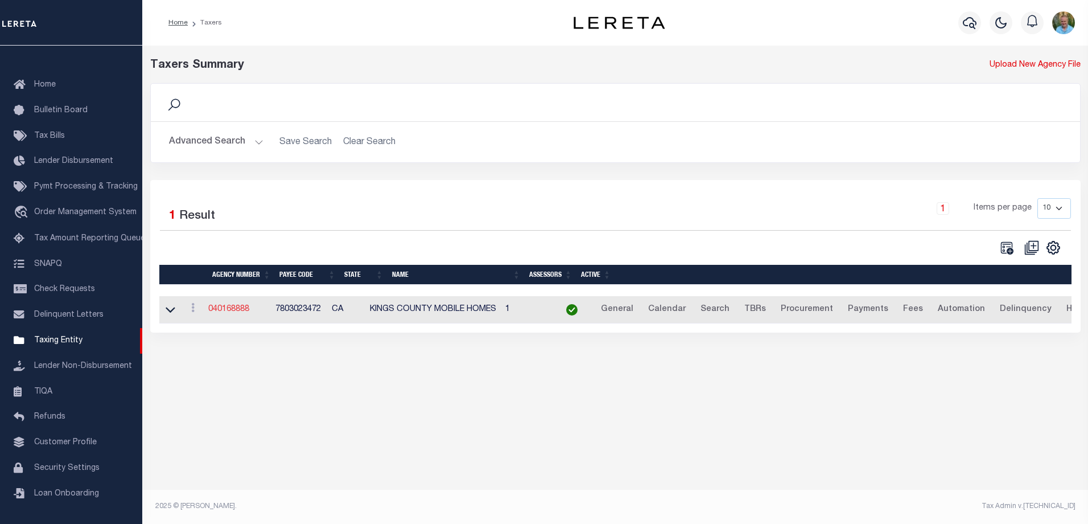 The width and height of the screenshot is (1088, 524). What do you see at coordinates (45, 85) in the screenshot?
I see `span: Home` at bounding box center [45, 85].